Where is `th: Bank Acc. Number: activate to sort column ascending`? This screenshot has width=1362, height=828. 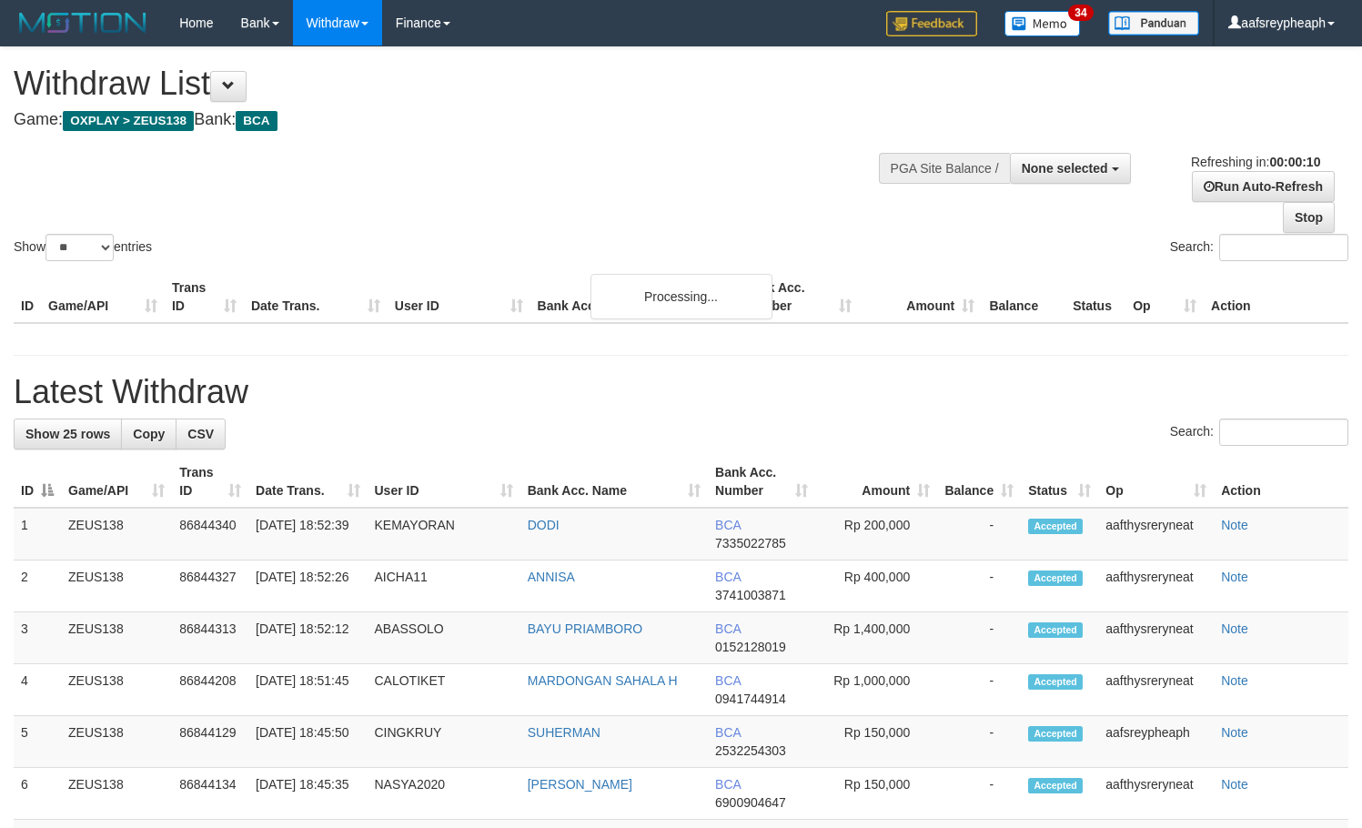
th: Bank Acc. Number: activate to sort column ascending is located at coordinates (761, 481).